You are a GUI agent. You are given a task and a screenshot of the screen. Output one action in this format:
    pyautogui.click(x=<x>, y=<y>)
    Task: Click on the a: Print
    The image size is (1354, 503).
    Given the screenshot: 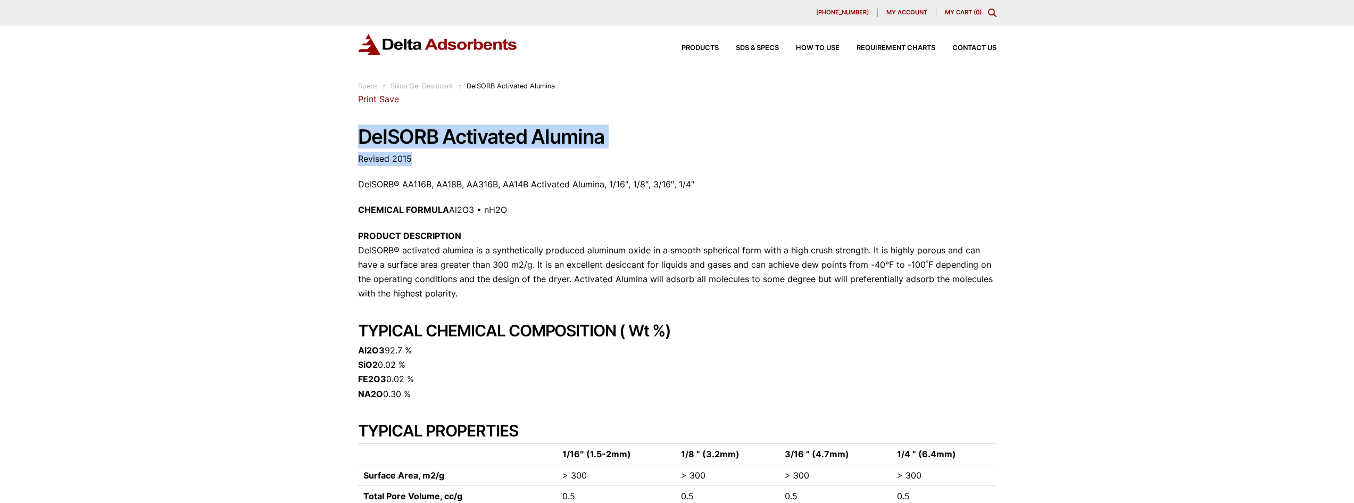 What is the action you would take?
    pyautogui.click(x=367, y=99)
    